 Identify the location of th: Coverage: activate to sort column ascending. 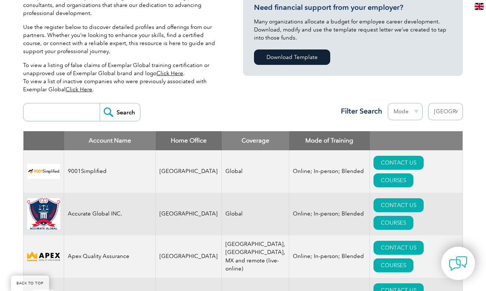
(256, 141).